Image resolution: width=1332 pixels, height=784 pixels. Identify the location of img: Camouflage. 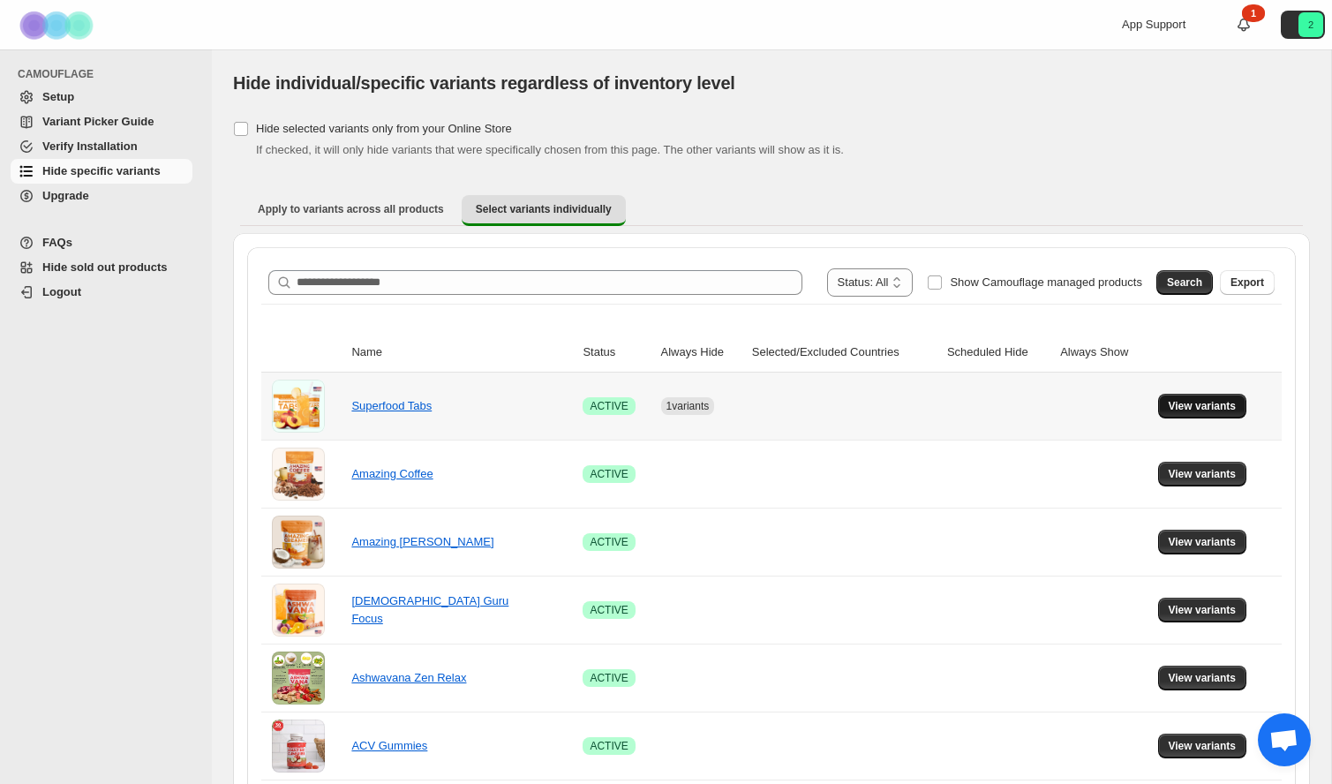
(58, 25).